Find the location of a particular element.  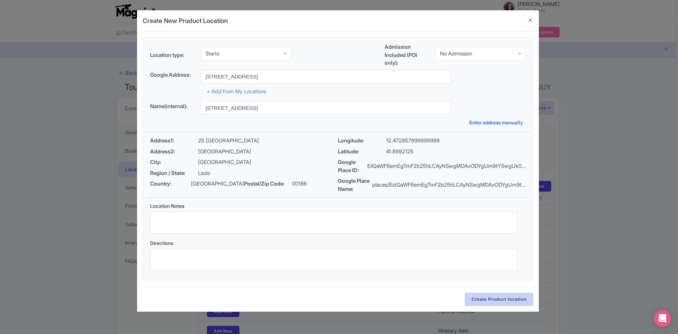

a: + Add from My Locations is located at coordinates (236, 91).